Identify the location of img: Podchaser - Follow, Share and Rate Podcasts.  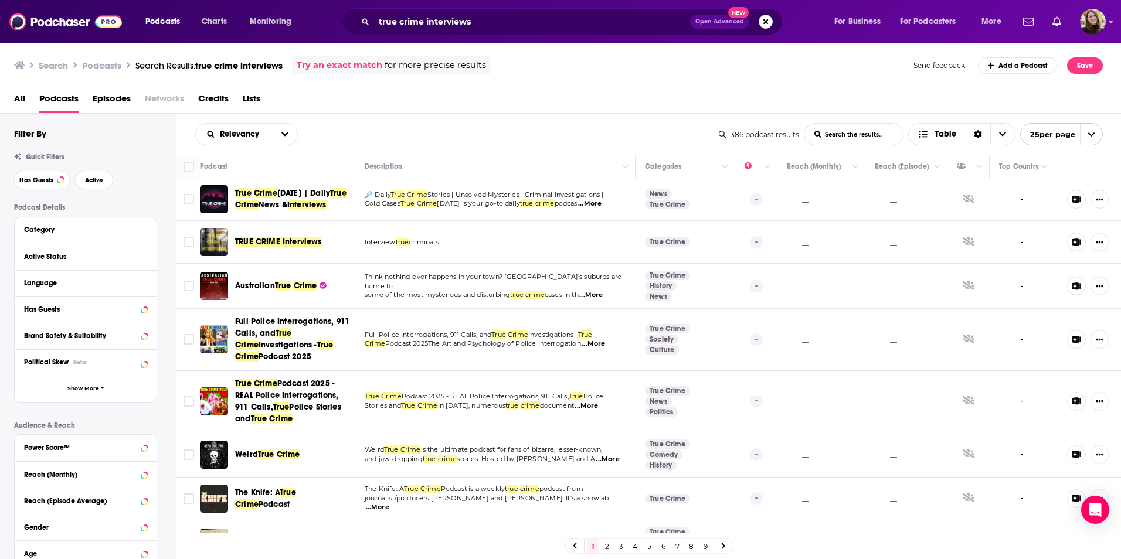
(66, 22).